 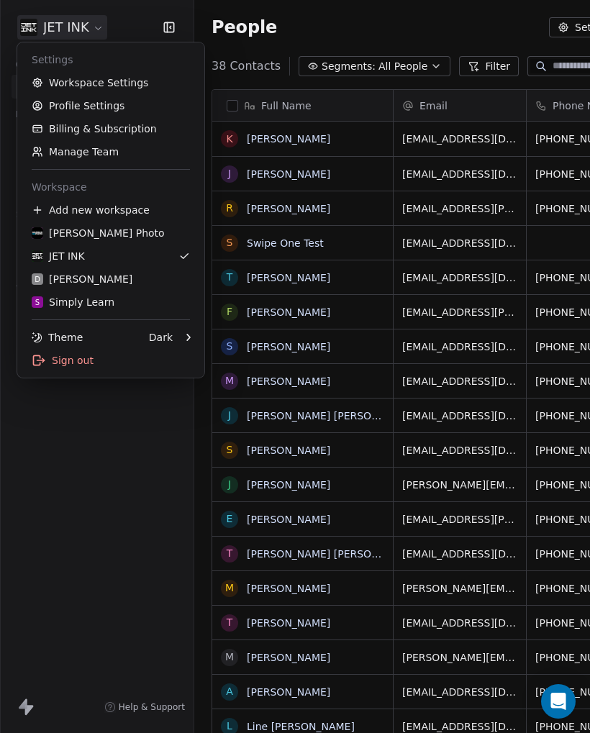 I want to click on div: Theme, so click(x=57, y=337).